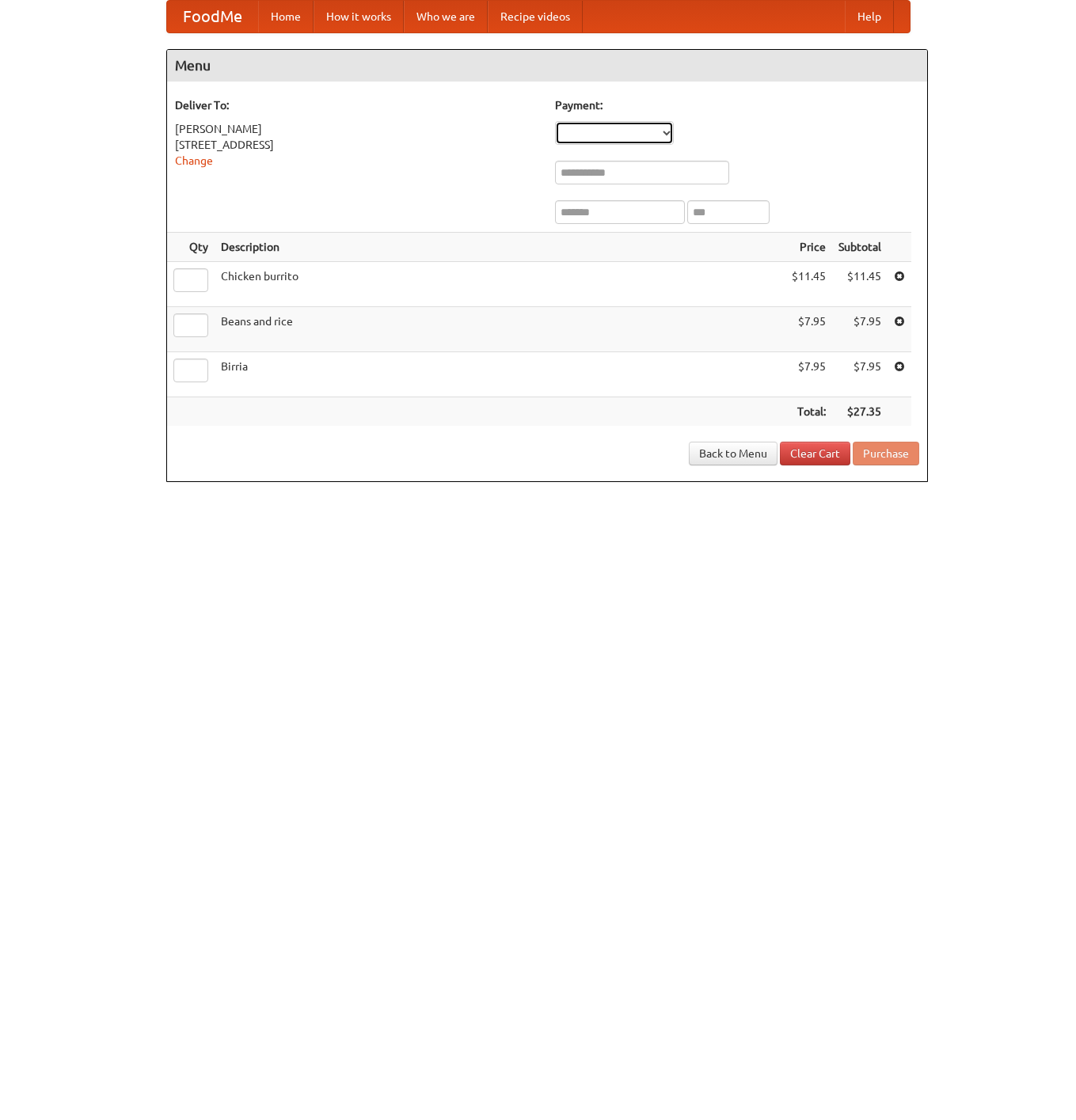 The height and width of the screenshot is (1120, 1076). I want to click on a: FoodMe, so click(212, 17).